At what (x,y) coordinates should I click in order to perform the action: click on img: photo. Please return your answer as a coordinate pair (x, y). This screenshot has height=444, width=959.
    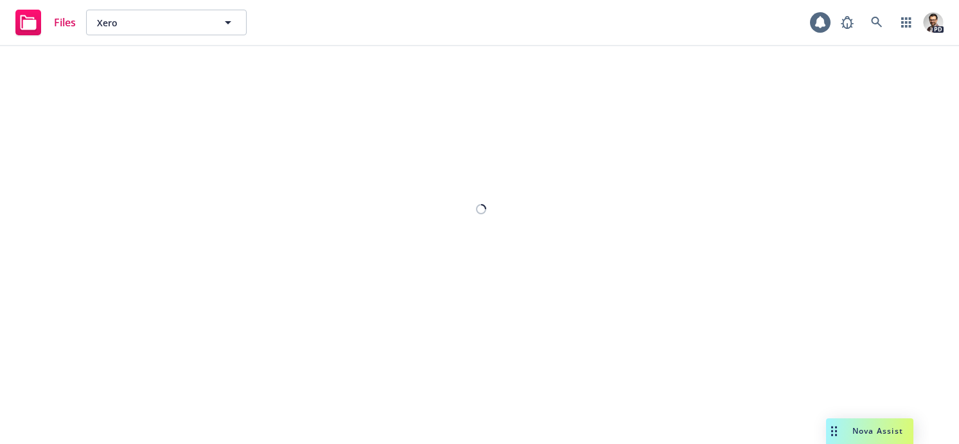
    Looking at the image, I should click on (933, 22).